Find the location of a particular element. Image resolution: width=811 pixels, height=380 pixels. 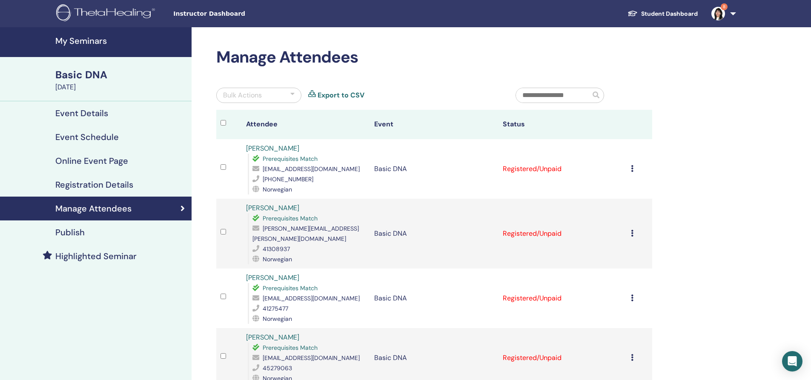

span: 41308937 is located at coordinates (276, 249).